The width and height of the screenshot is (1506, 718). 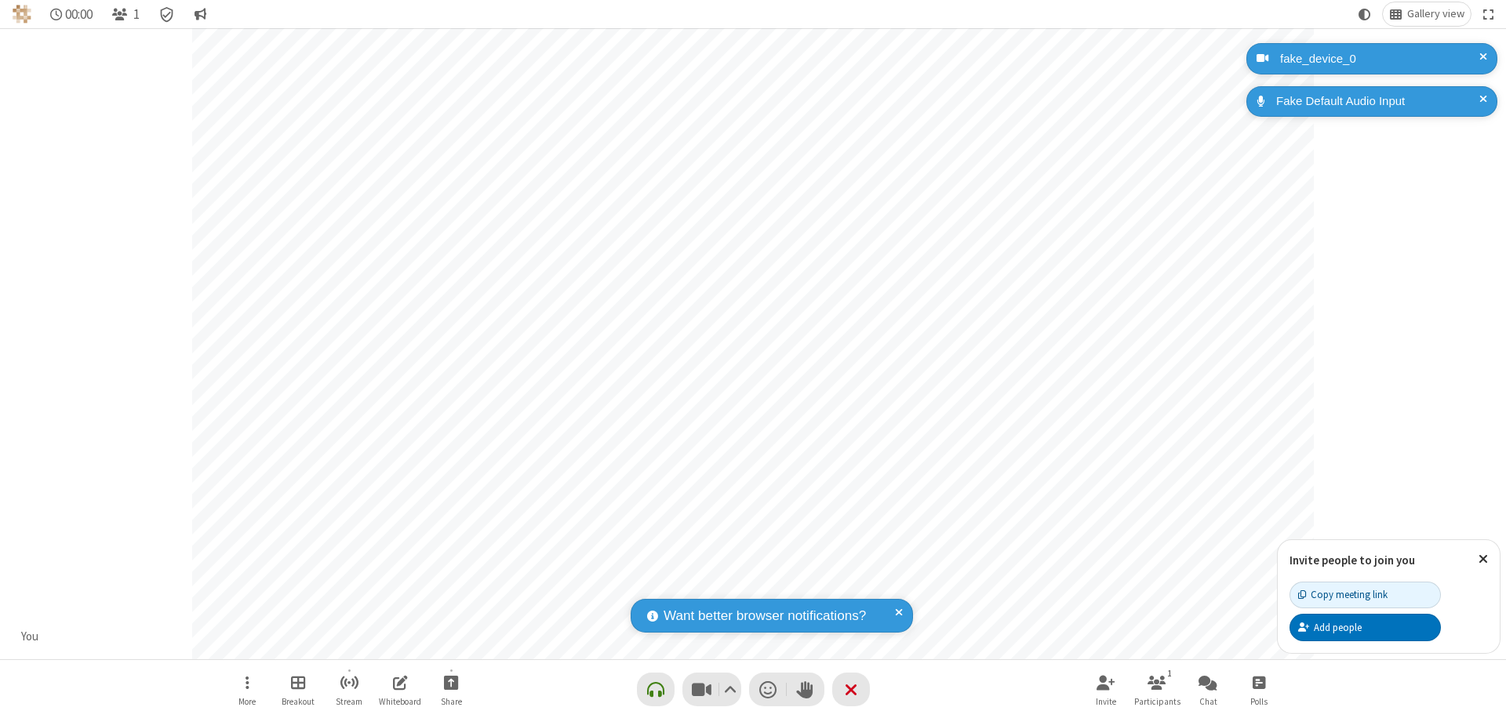 I want to click on button: Conversation, so click(x=200, y=14).